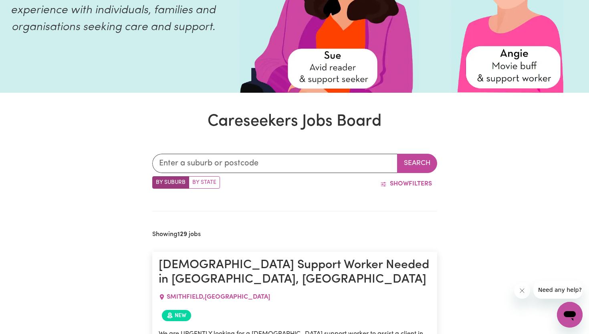 The width and height of the screenshot is (589, 334). Describe the element at coordinates (171, 182) in the screenshot. I see `label: Search by suburb/post code` at that location.